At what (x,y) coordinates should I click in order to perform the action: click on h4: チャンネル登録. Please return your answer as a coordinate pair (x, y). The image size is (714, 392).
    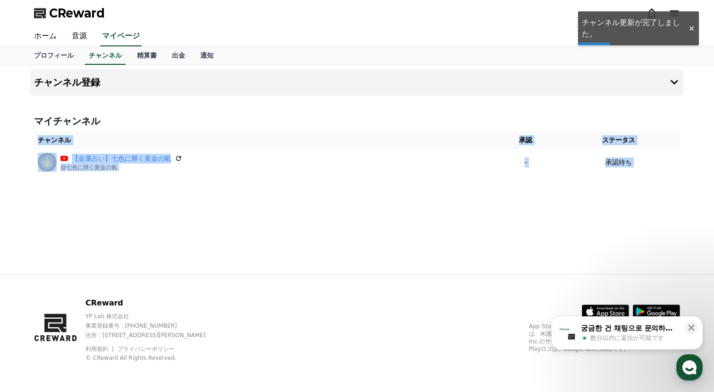
    Looking at the image, I should click on (67, 82).